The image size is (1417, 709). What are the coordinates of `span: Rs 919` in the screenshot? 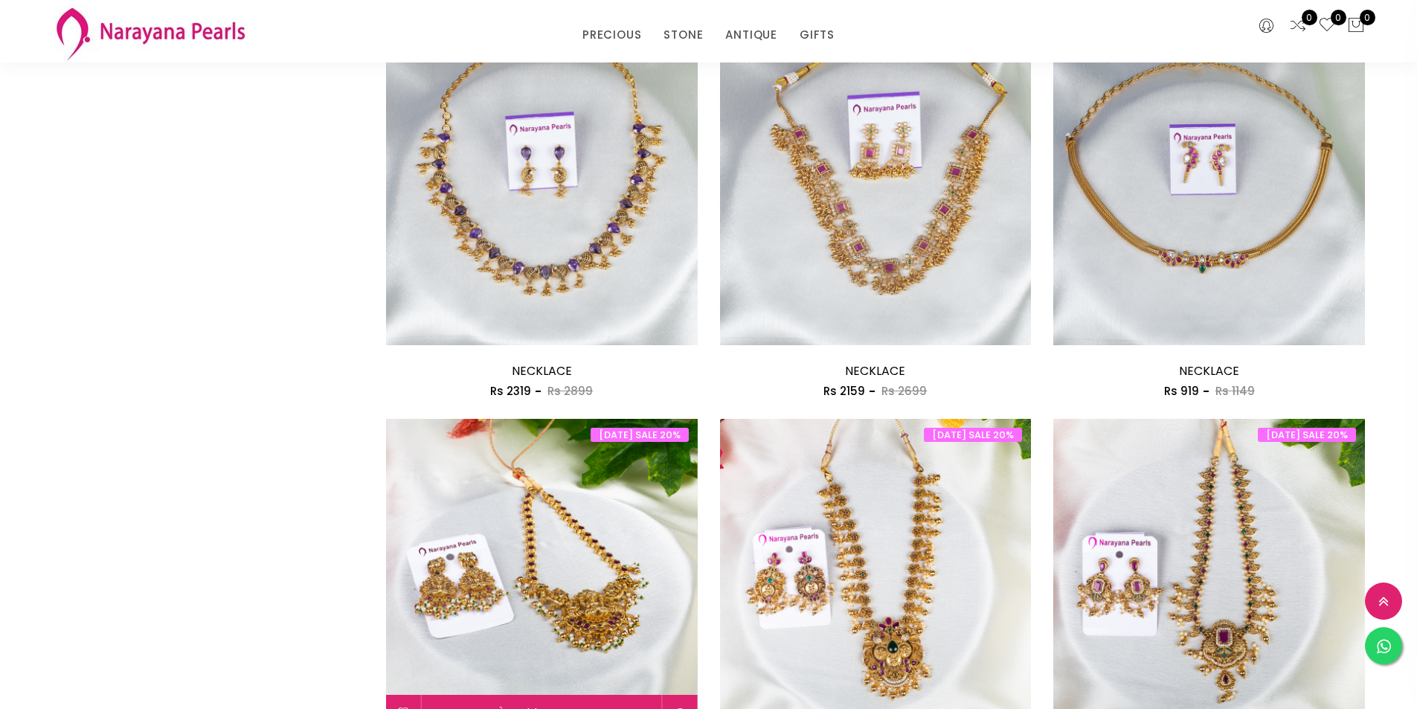 It's located at (1181, 390).